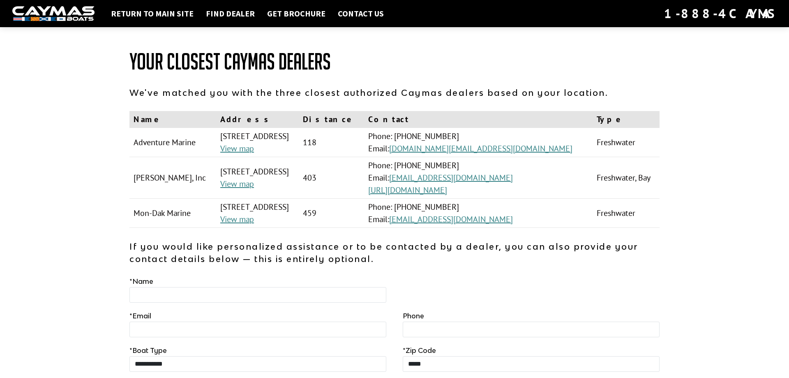  Describe the element at coordinates (626, 119) in the screenshot. I see `th: Type` at that location.